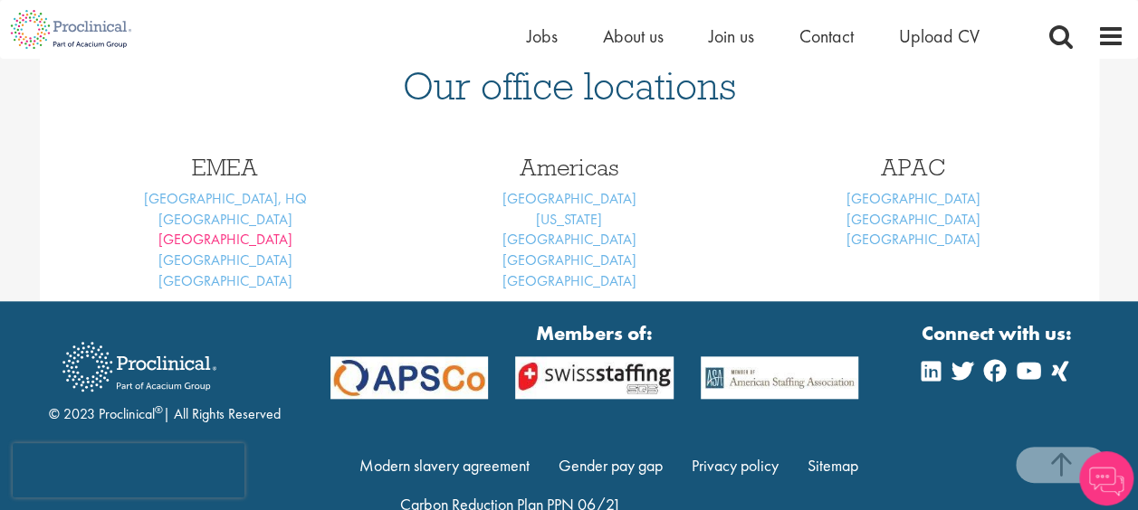 This screenshot has width=1138, height=510. Describe the element at coordinates (139, 367) in the screenshot. I see `img: Proclinical Recruitment` at that location.